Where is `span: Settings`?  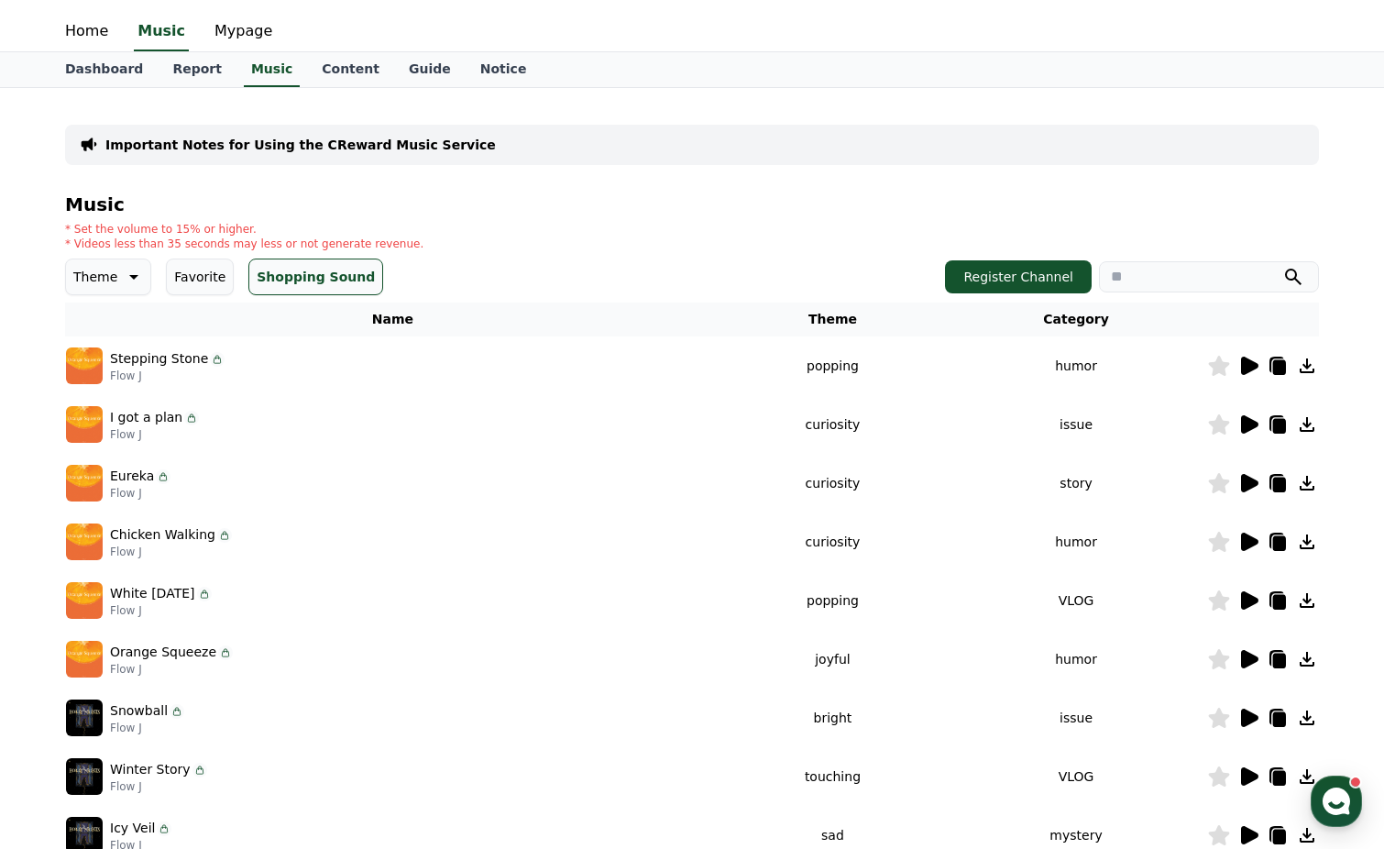 span: Settings is located at coordinates (293, 616).